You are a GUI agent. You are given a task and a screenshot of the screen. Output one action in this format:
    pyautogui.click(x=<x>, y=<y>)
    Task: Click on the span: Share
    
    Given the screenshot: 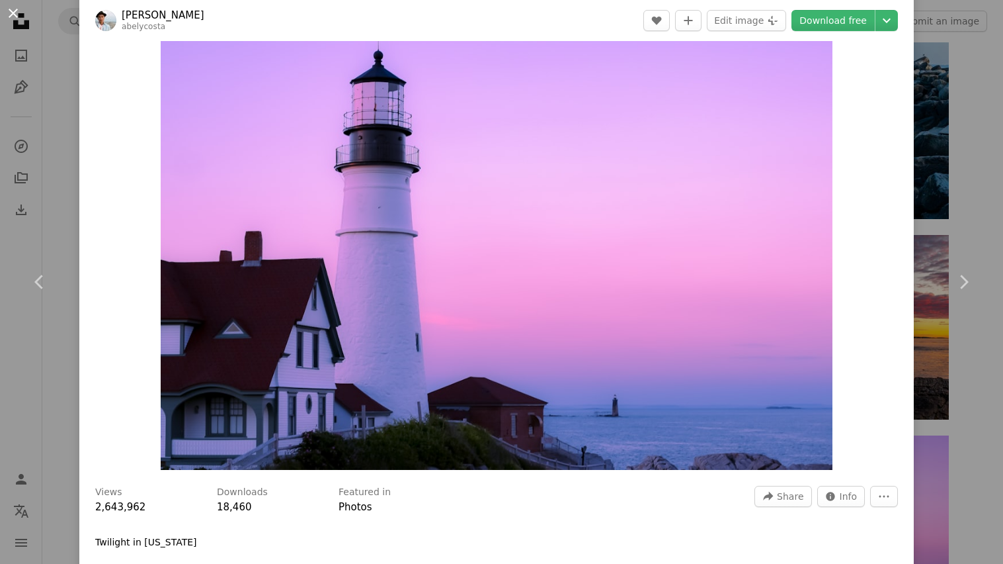 What is the action you would take?
    pyautogui.click(x=790, y=496)
    